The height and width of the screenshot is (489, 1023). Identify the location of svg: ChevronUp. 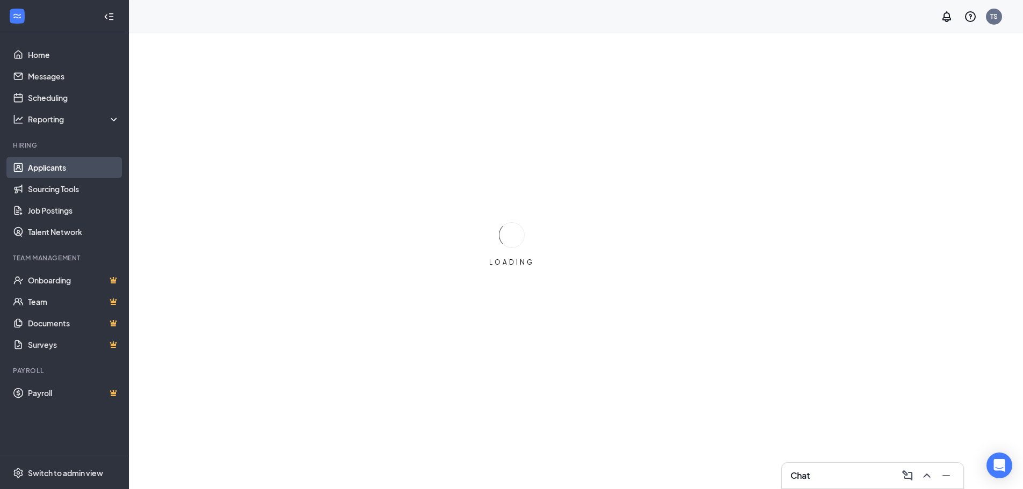
(927, 476).